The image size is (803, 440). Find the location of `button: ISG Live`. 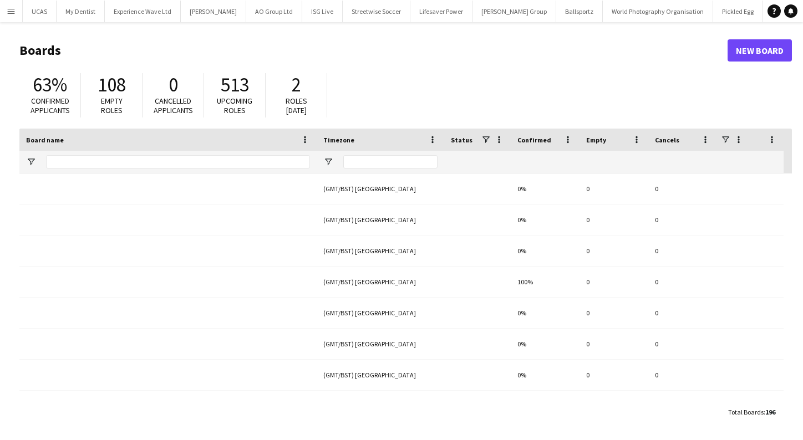

button: ISG Live is located at coordinates (322, 11).